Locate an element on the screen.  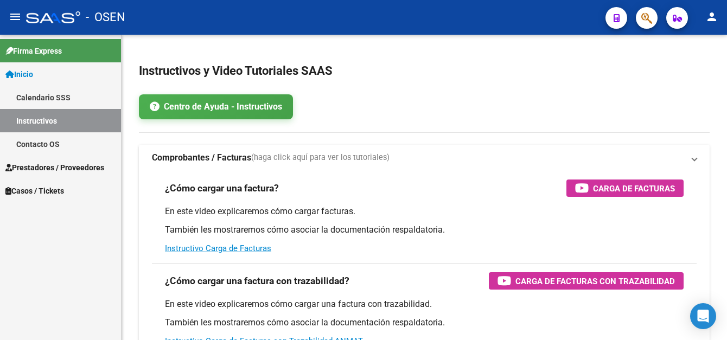
p: En este video explicaremos cómo cargar facturas. is located at coordinates (424, 211).